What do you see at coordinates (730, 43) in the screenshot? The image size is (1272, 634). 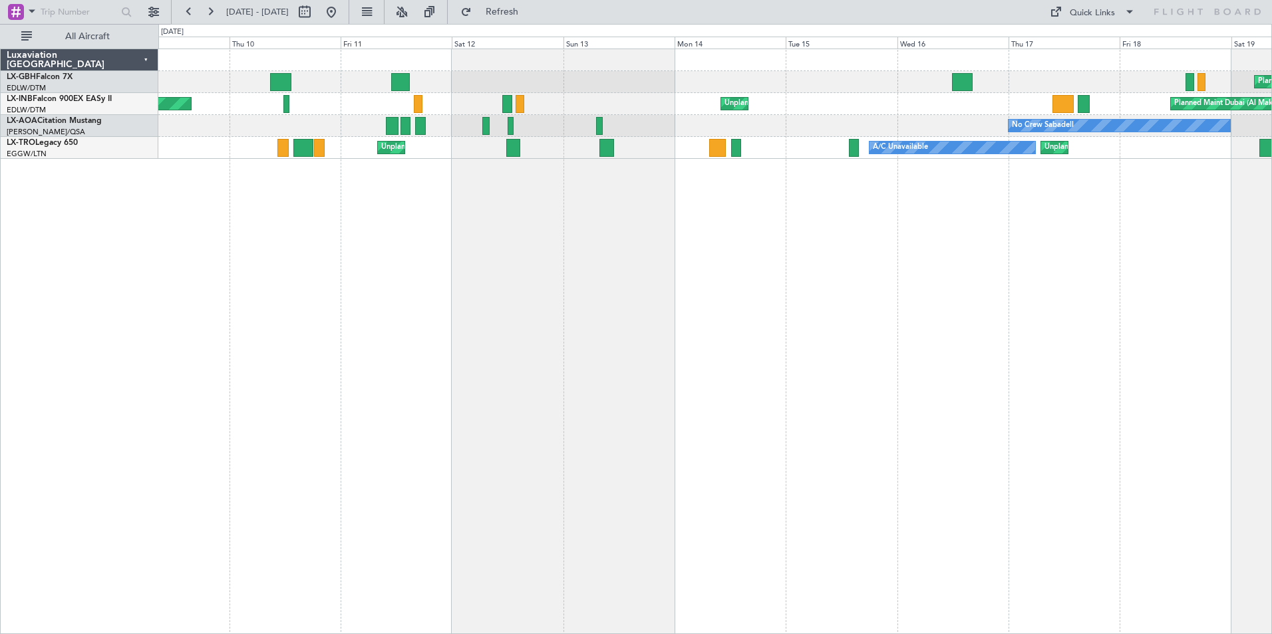 I see `div: Mon 14` at bounding box center [730, 43].